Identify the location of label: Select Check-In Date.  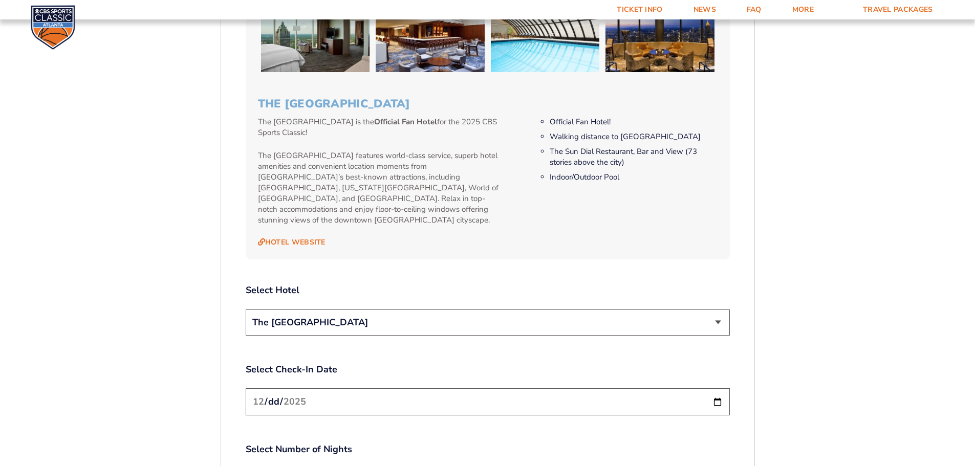
(488, 369).